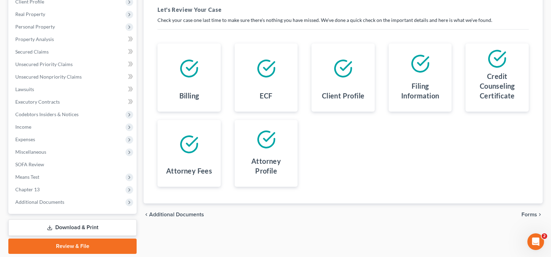 This screenshot has height=257, width=551. Describe the element at coordinates (73, 64) in the screenshot. I see `a: Unsecured Priority Claims` at that location.